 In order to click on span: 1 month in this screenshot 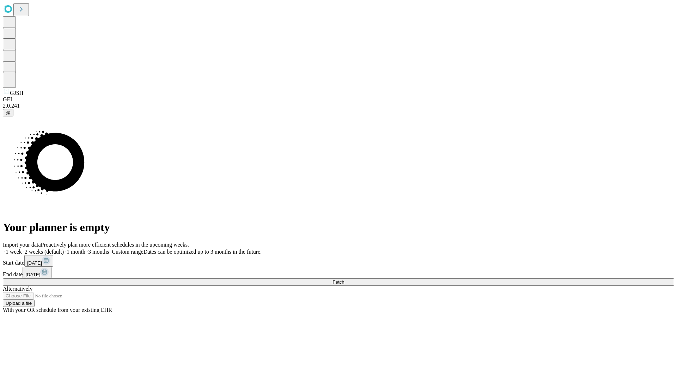, I will do `click(76, 251)`.